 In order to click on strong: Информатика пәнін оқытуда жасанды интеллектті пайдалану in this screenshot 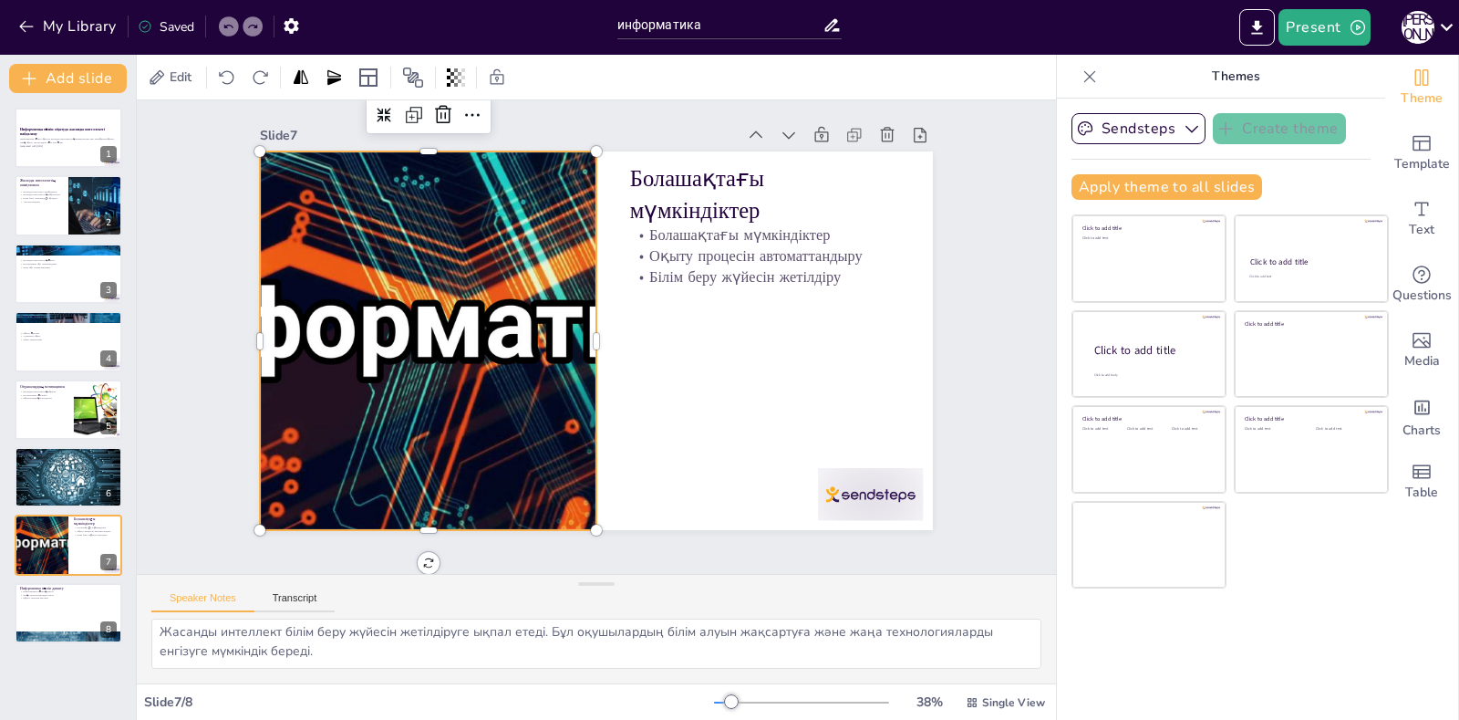, I will do `click(62, 131)`.